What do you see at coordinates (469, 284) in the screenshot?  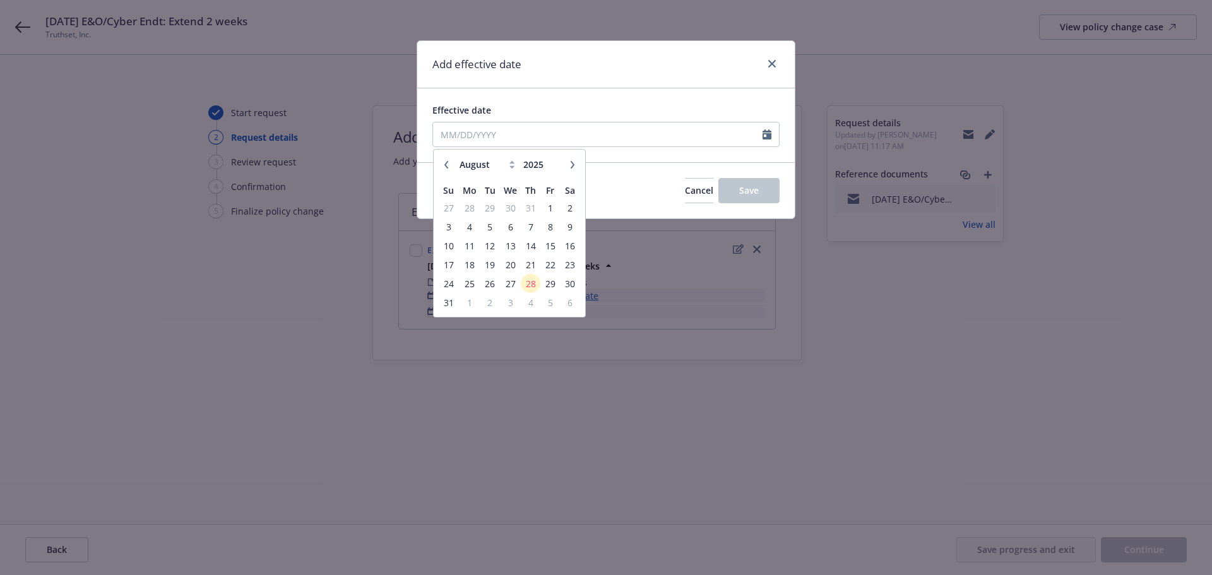 I see `span: 25` at bounding box center [469, 284].